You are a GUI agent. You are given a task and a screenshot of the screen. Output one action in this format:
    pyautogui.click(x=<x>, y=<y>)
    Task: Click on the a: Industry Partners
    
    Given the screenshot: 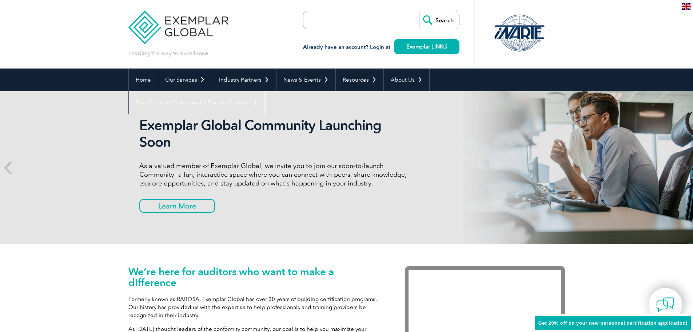 What is the action you would take?
    pyautogui.click(x=244, y=80)
    